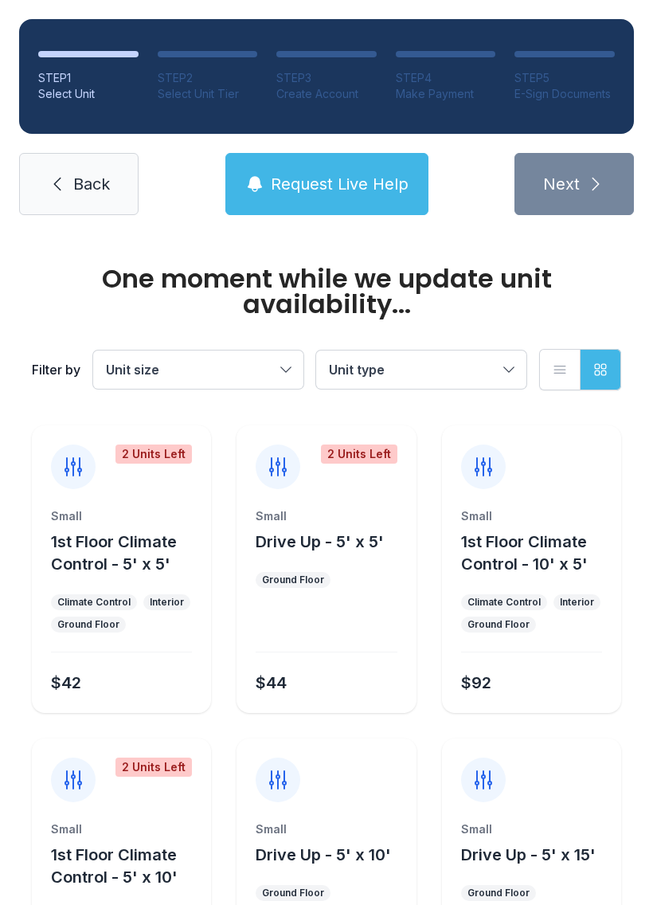 This screenshot has height=905, width=653. Describe the element at coordinates (198, 369) in the screenshot. I see `button: Unit size` at that location.